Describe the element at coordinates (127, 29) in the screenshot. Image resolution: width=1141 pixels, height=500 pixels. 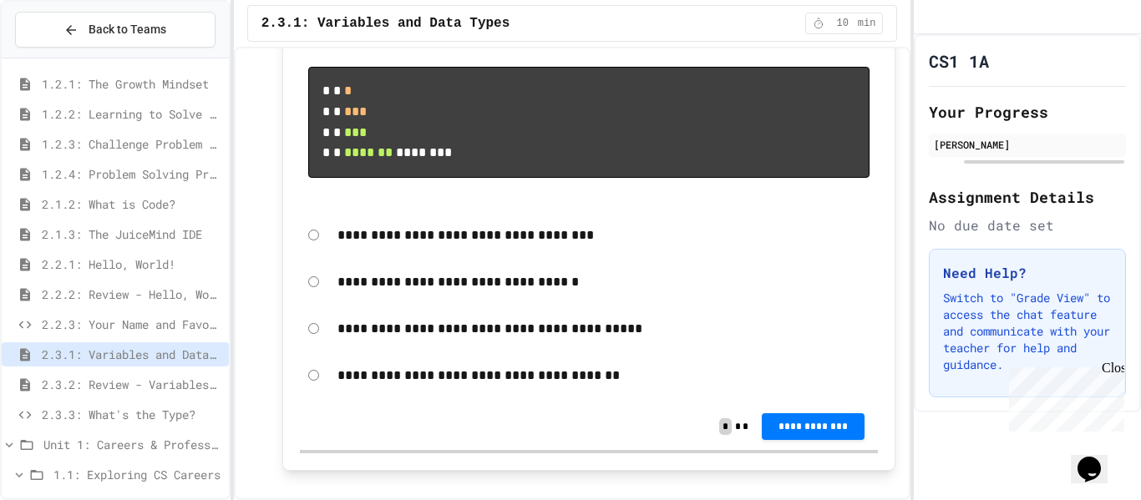
I see `span: Back to Teams` at that location.